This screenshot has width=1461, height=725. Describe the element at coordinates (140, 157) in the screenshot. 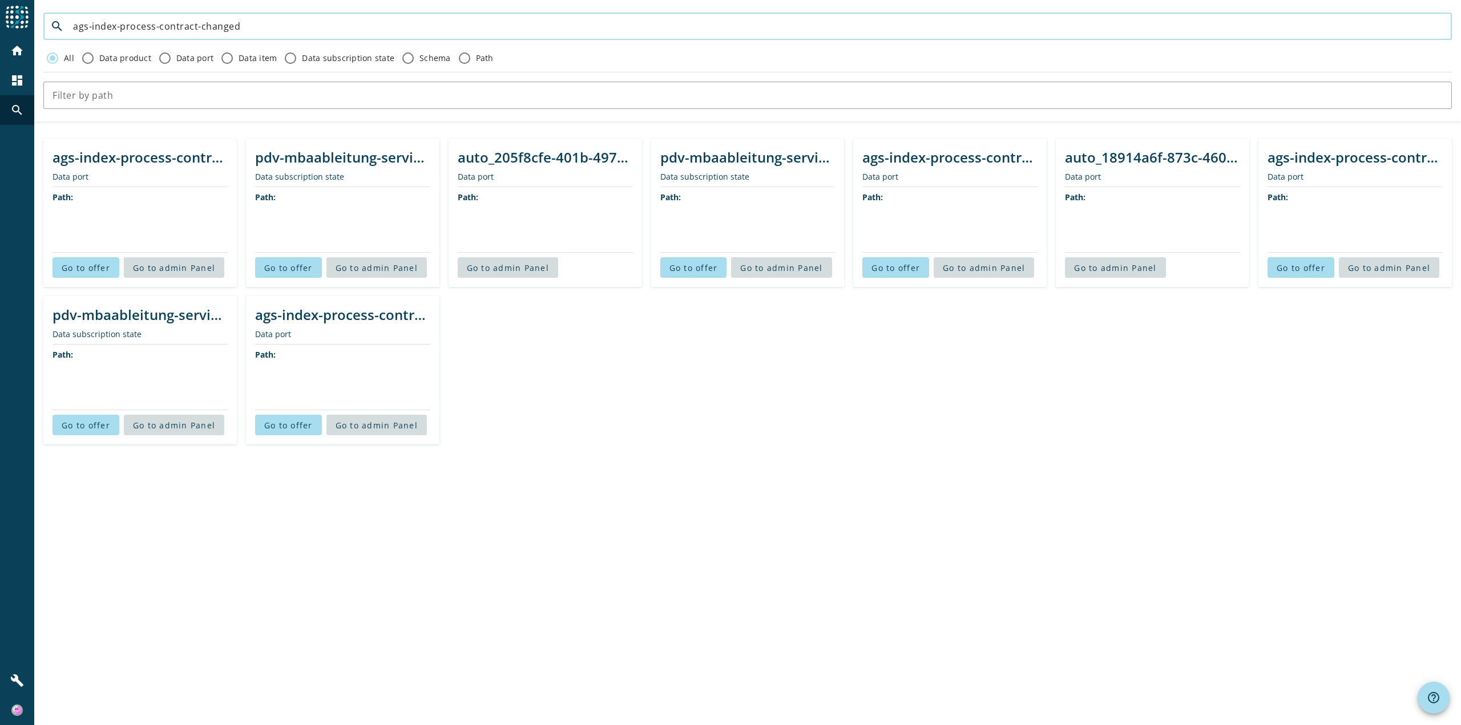

I see `div: ags-index-process-contract-changed-preprod` at that location.